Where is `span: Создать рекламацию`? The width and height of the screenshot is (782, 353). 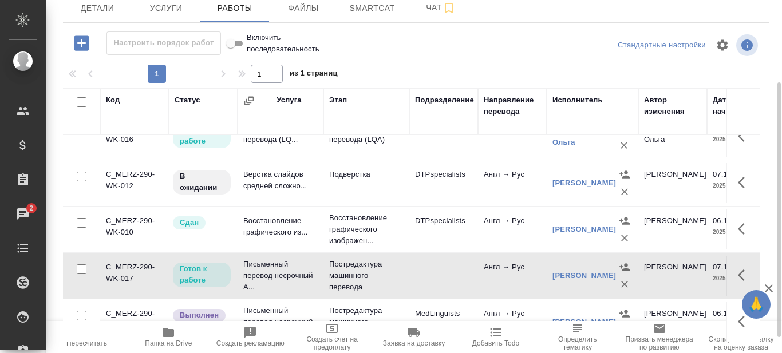
span: Создать рекламацию is located at coordinates (250, 344).